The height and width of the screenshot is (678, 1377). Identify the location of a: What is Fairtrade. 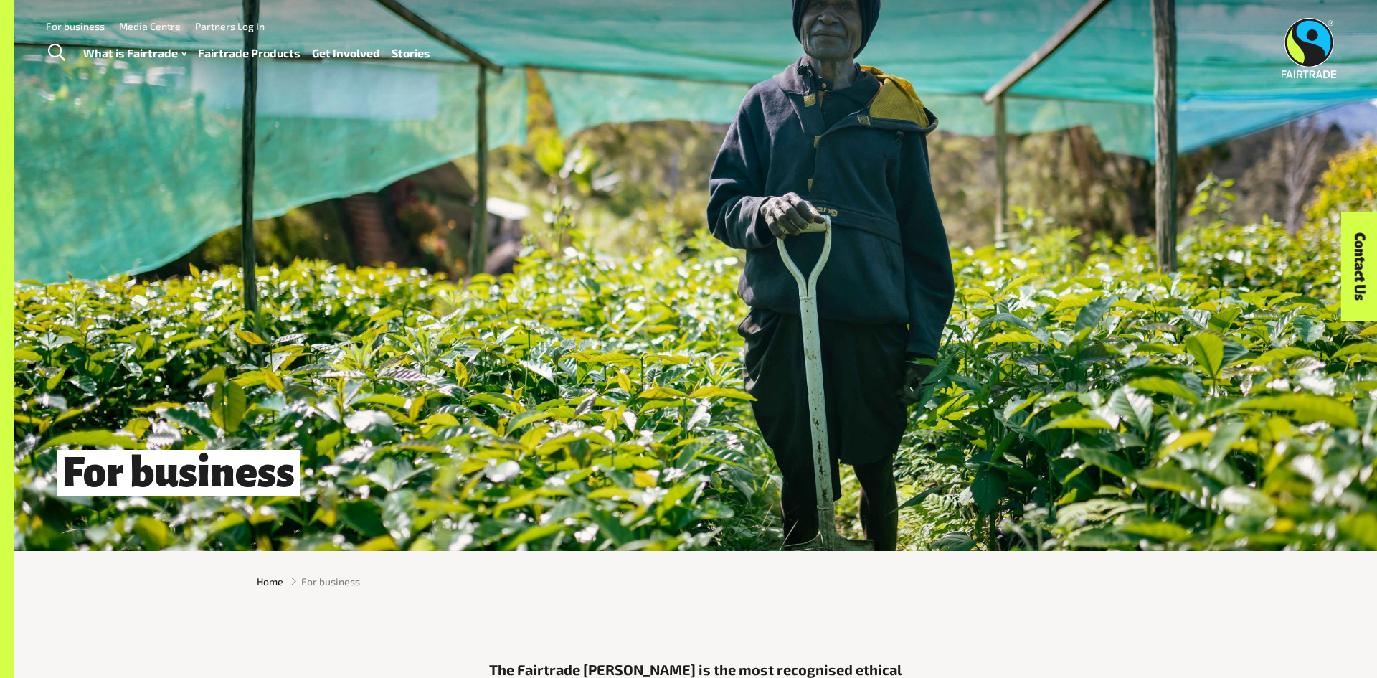
(135, 53).